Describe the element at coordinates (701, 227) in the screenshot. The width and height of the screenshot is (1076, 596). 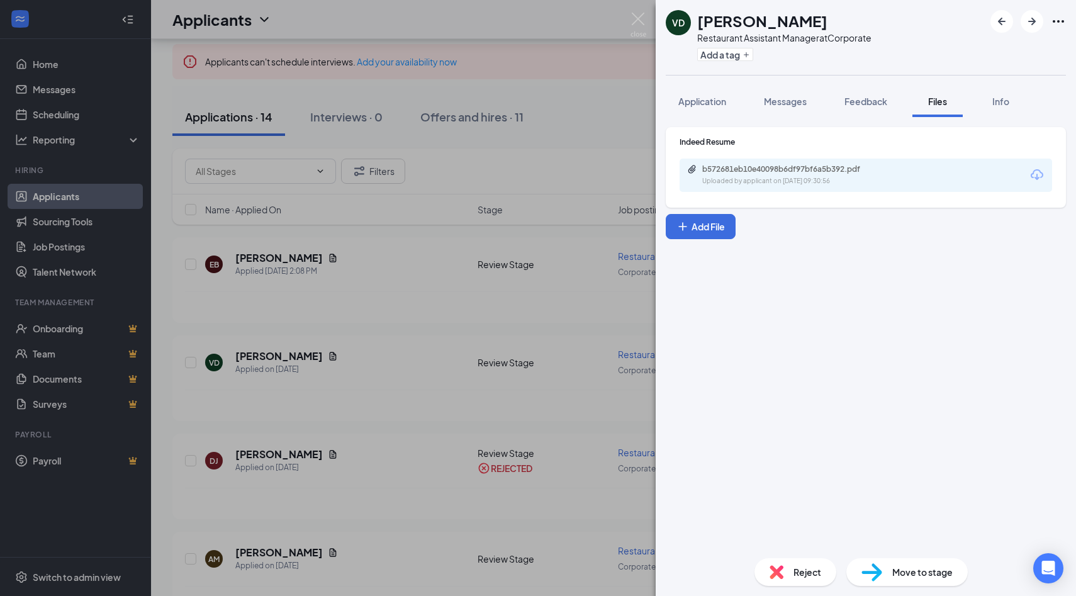
I see `button: Add FilePlus` at that location.